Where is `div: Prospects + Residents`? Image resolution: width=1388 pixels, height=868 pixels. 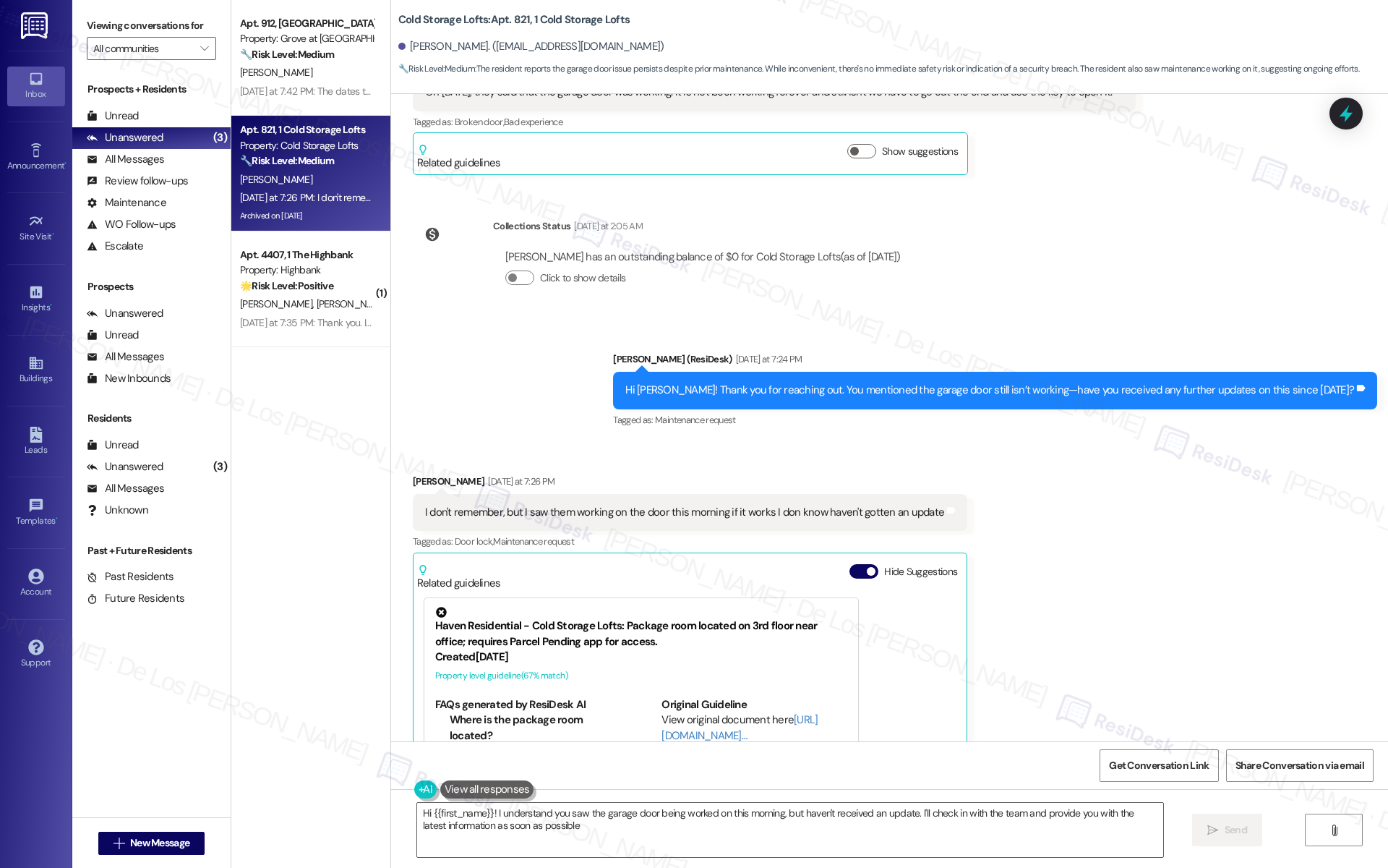 div: Prospects + Residents is located at coordinates (151, 89).